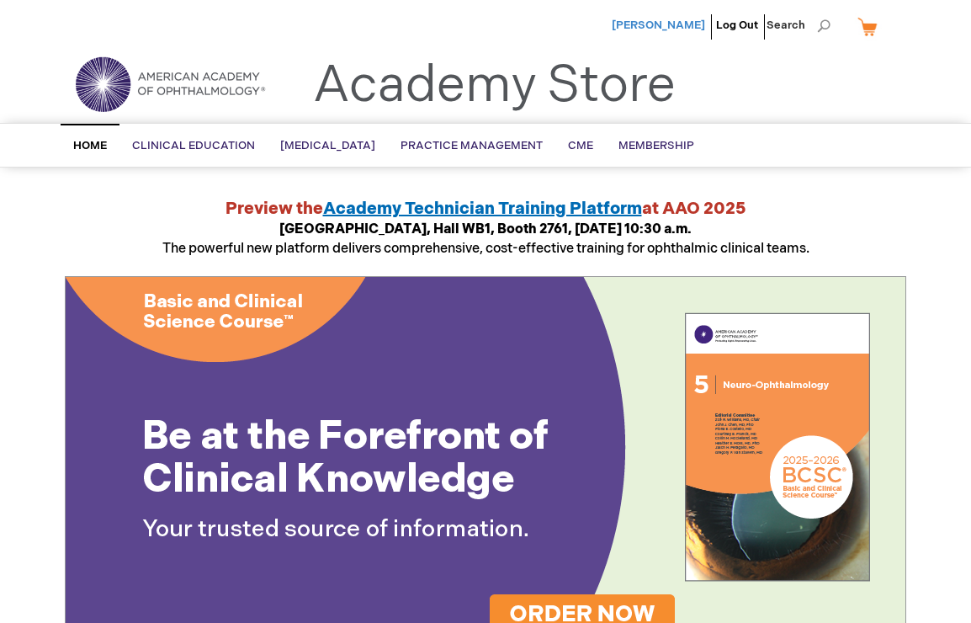  What do you see at coordinates (798, 25) in the screenshot?
I see `span: Search` at bounding box center [798, 25].